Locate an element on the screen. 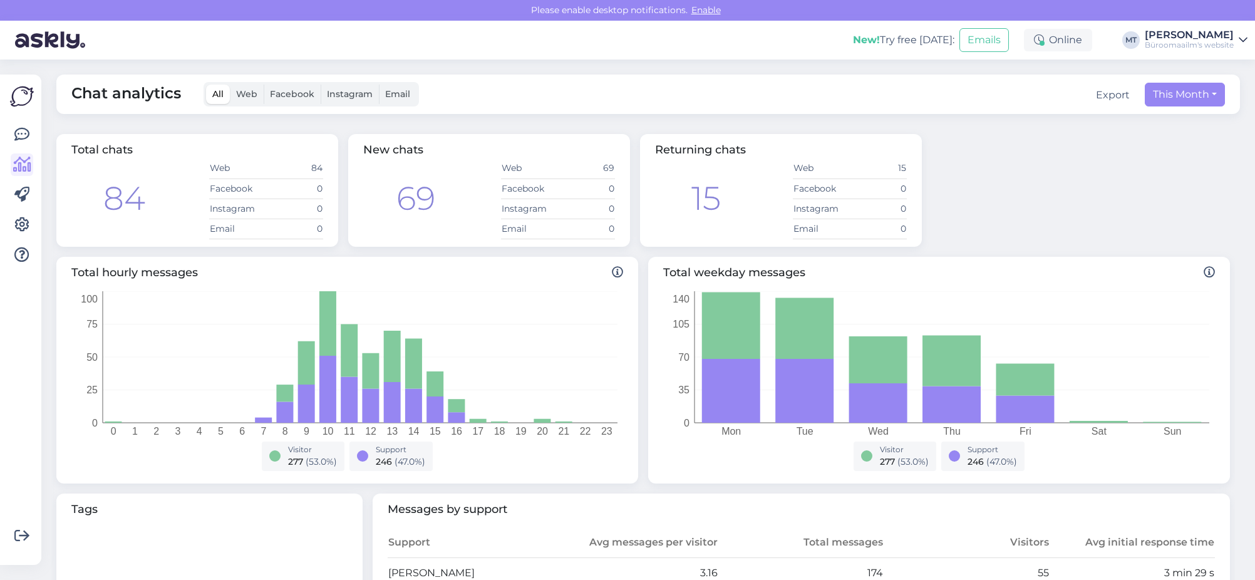 This screenshot has width=1255, height=580. span: Web is located at coordinates (247, 94).